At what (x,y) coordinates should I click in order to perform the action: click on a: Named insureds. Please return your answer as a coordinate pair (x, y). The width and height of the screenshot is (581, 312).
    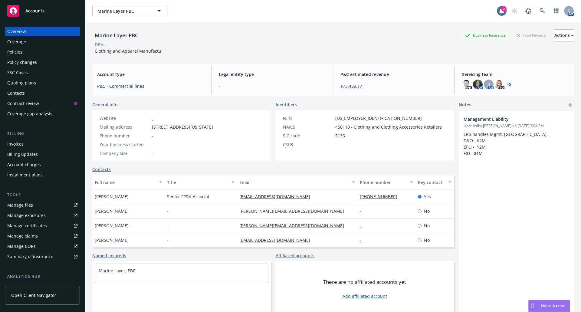
    Looking at the image, I should click on (109, 255).